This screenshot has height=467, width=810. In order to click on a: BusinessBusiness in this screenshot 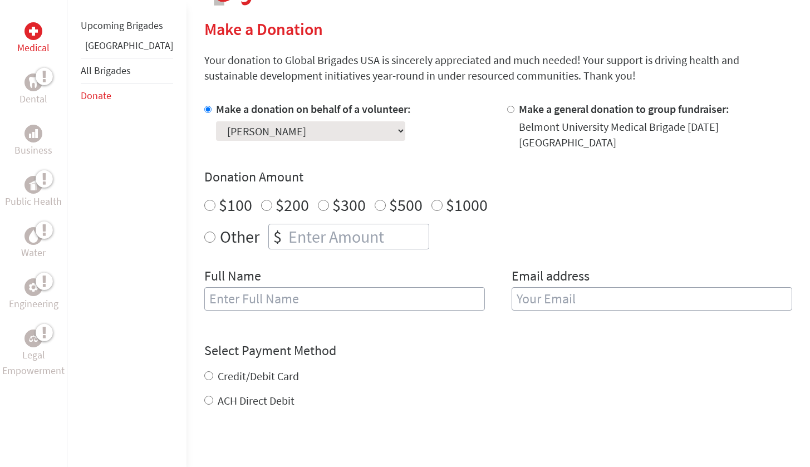, I will do `click(33, 141)`.